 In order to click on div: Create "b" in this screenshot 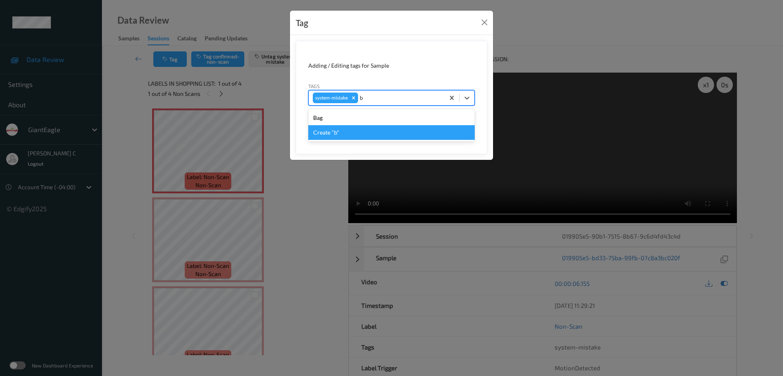, I will do `click(391, 133)`.